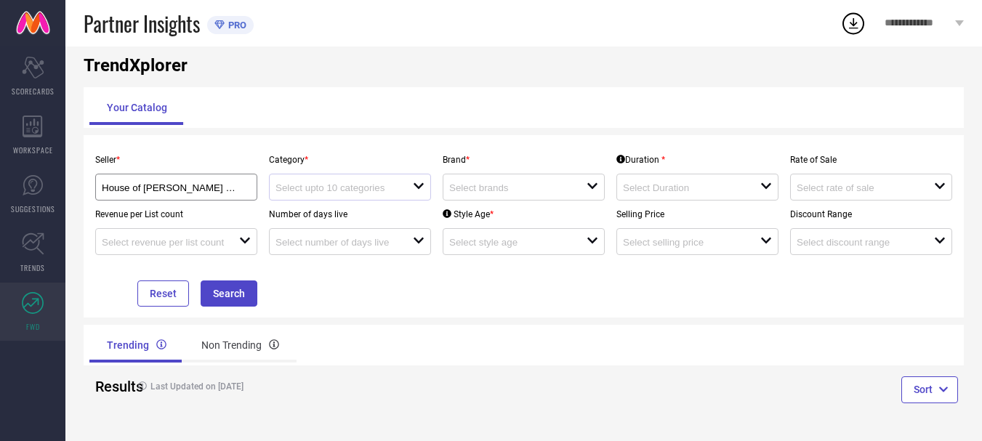 This screenshot has width=982, height=441. What do you see at coordinates (854, 23) in the screenshot?
I see `div: Open download list` at bounding box center [854, 23].